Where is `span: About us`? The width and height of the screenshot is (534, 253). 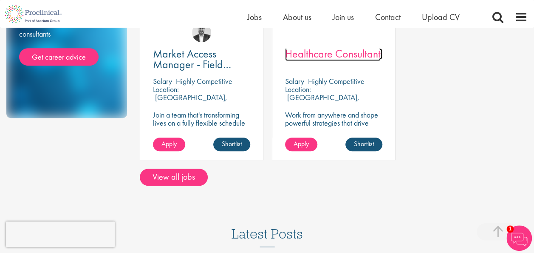 span: About us is located at coordinates (297, 17).